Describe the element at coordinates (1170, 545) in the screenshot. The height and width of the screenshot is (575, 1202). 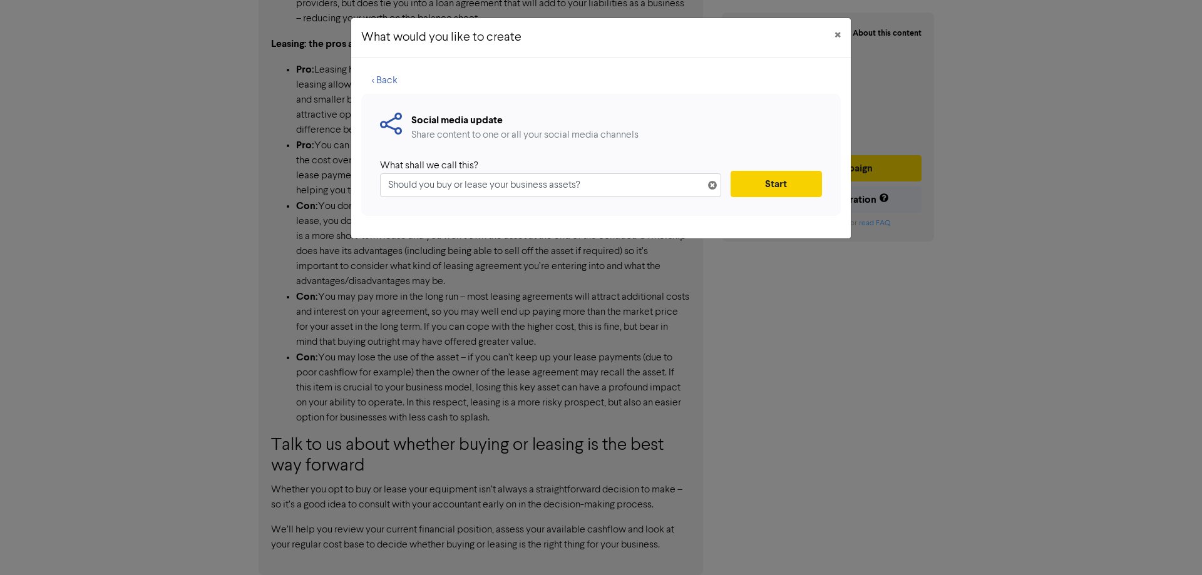
I see `div: Chat Widget` at that location.